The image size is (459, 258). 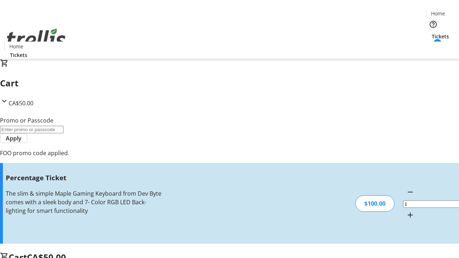 What do you see at coordinates (21, 103) in the screenshot?
I see `span: CA$50.00` at bounding box center [21, 103].